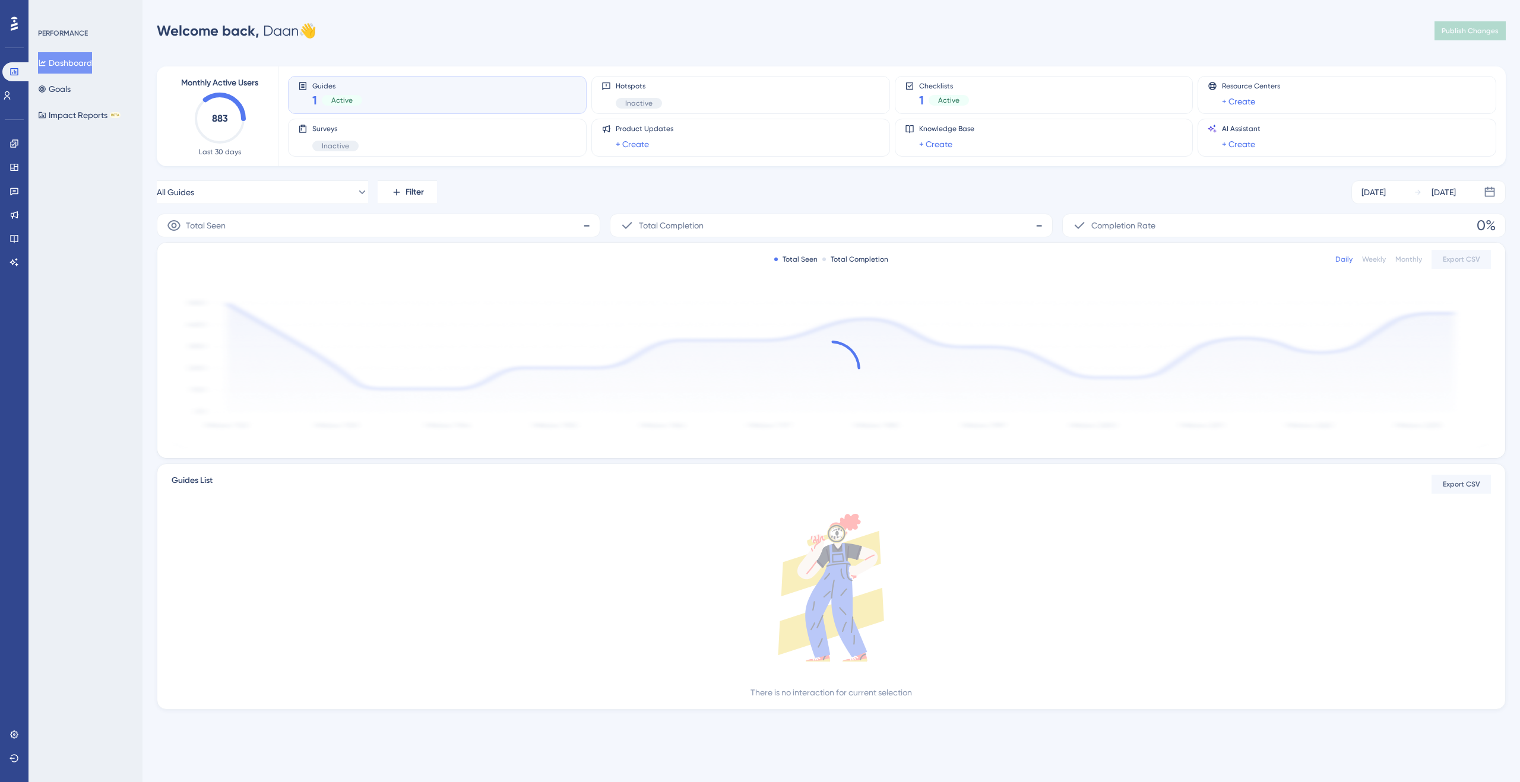  Describe the element at coordinates (63, 33) in the screenshot. I see `div: PERFORMANCE` at that location.